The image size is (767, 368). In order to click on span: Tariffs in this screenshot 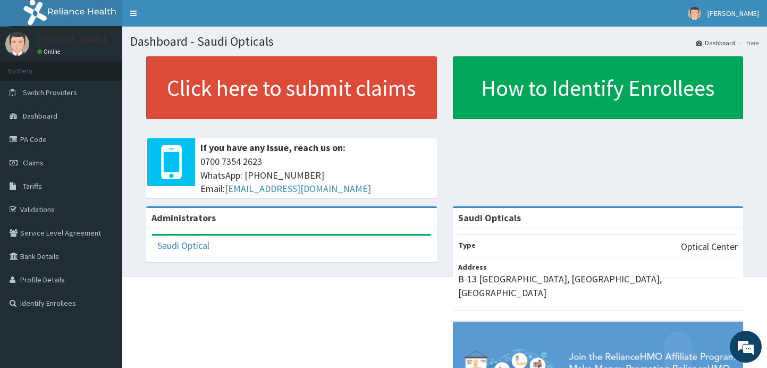, I will do `click(32, 186)`.